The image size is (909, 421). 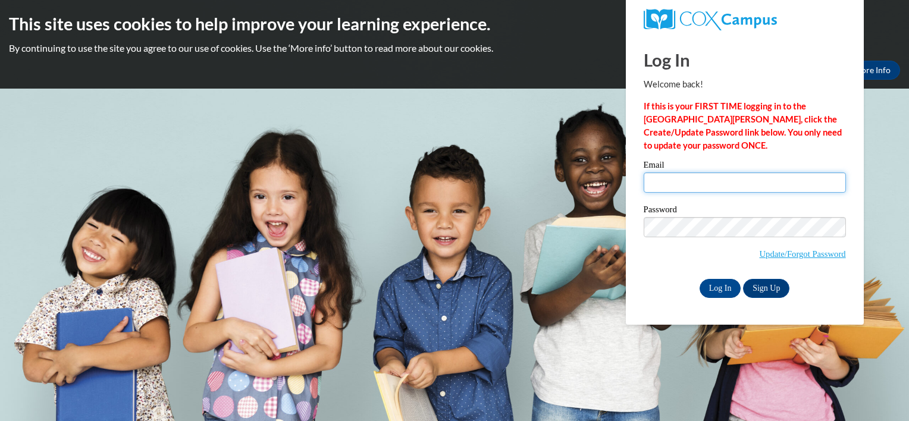 What do you see at coordinates (872, 70) in the screenshot?
I see `a: More Info` at bounding box center [872, 70].